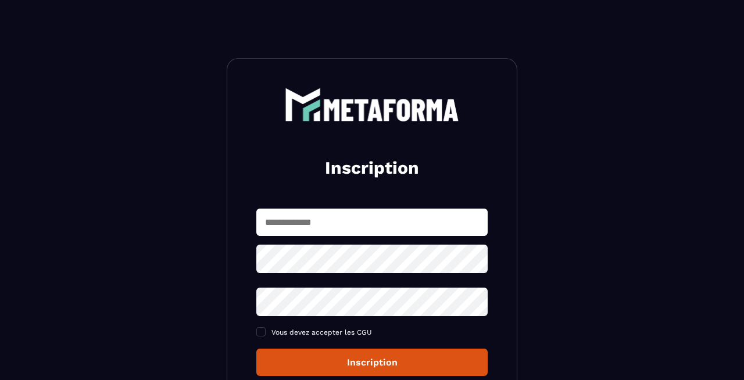 The image size is (744, 380). Describe the element at coordinates (372, 168) in the screenshot. I see `h2: Inscription` at that location.